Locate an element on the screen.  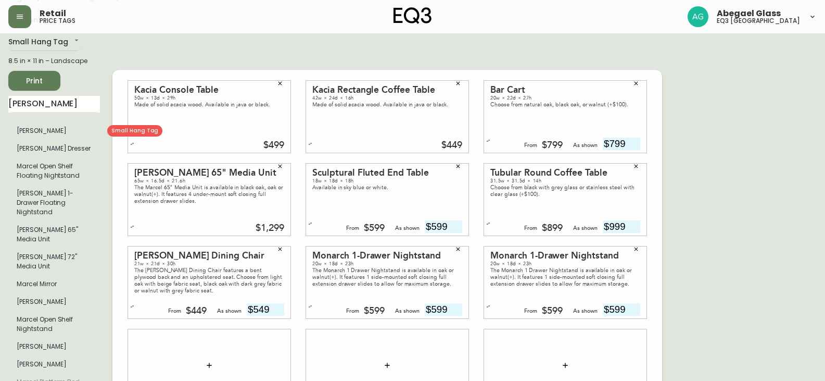
button: Print is located at coordinates (34, 81).